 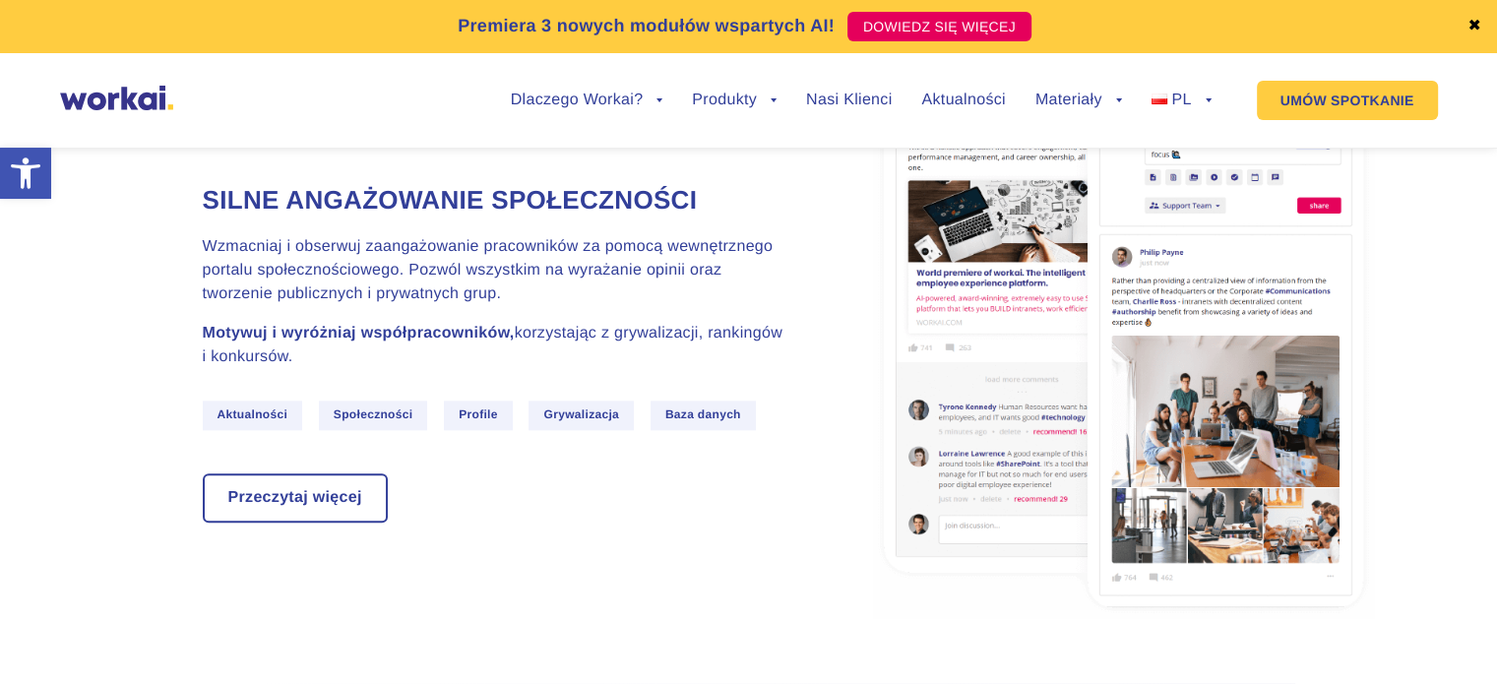 I want to click on a: Przeczytaj więcej, so click(x=295, y=498).